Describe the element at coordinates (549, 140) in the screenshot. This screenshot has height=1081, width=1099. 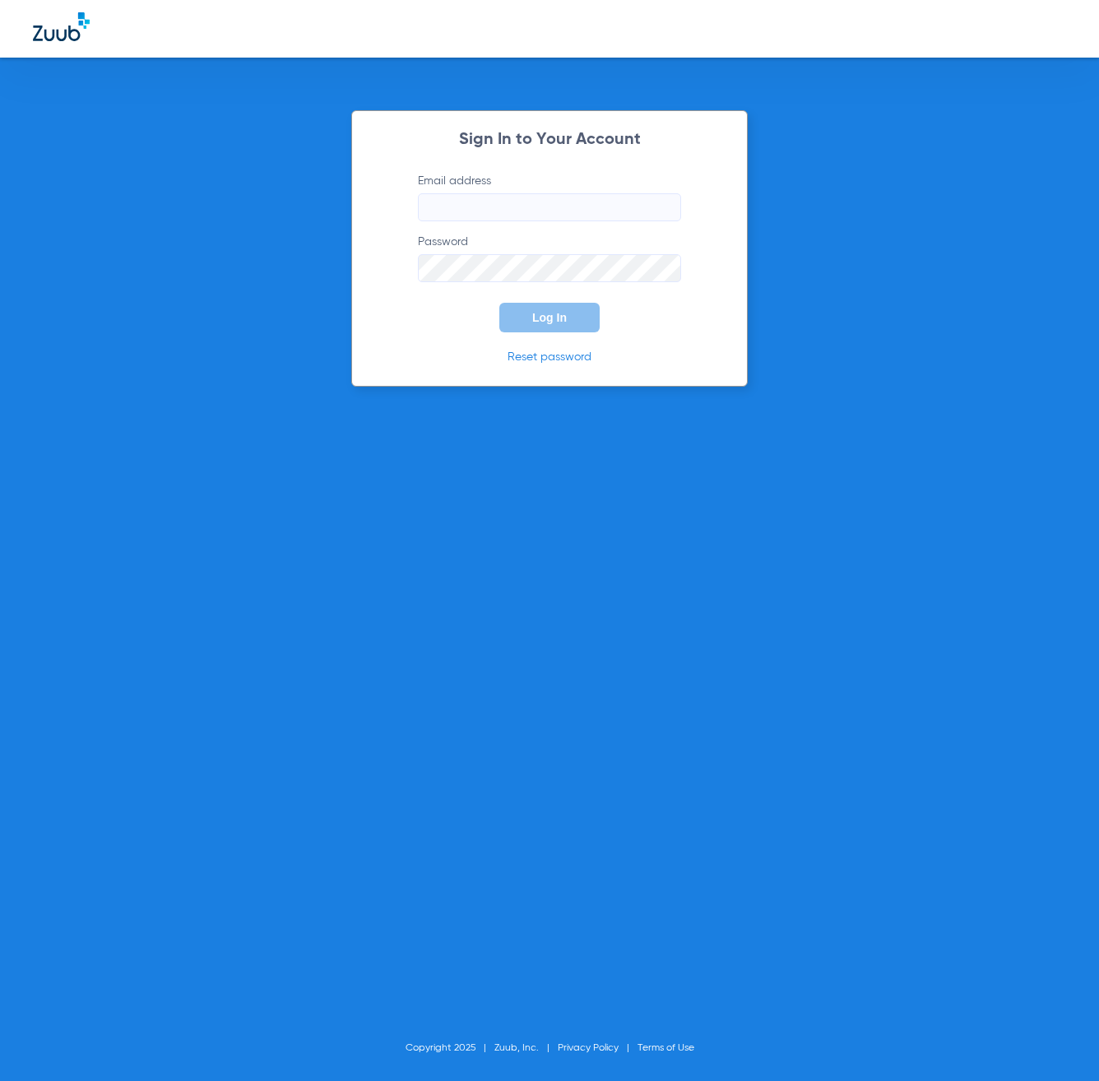
I see `h2: Sign In to Your Account` at that location.